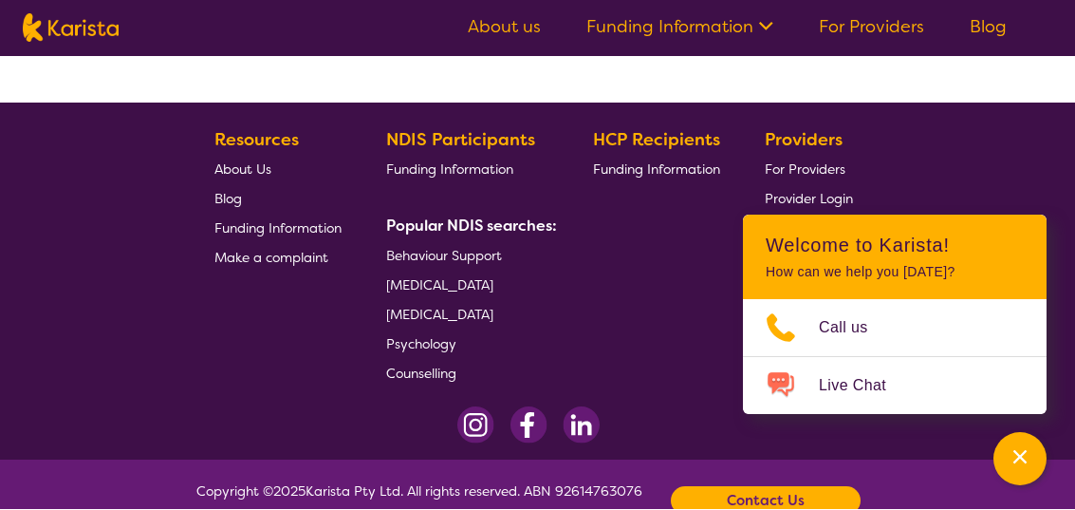  What do you see at coordinates (504, 28) in the screenshot?
I see `a: About us` at bounding box center [504, 28].